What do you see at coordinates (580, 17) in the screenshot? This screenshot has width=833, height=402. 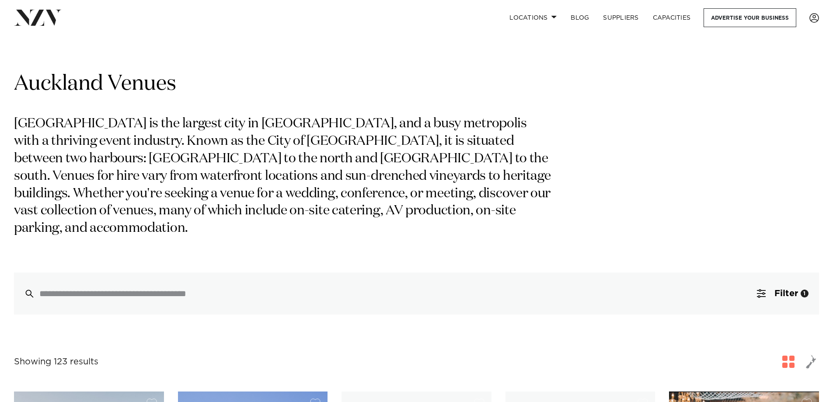 I see `a: BLOG` at bounding box center [580, 17].